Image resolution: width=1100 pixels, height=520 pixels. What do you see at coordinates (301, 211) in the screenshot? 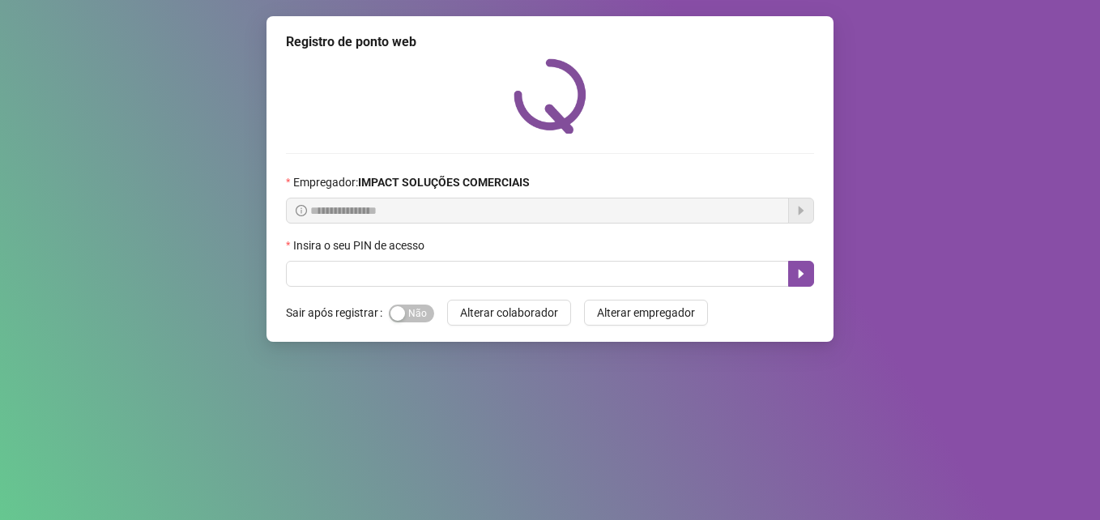
I see `span: info-circle` at bounding box center [301, 211].